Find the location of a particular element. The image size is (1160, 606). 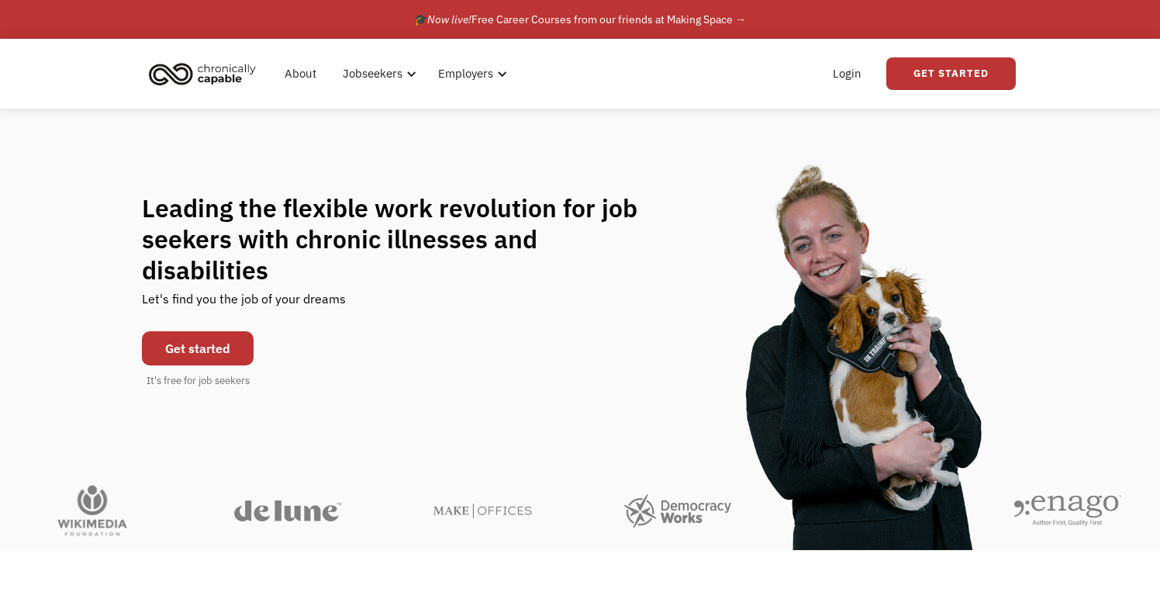

div: It's free for job seekers is located at coordinates (198, 381).